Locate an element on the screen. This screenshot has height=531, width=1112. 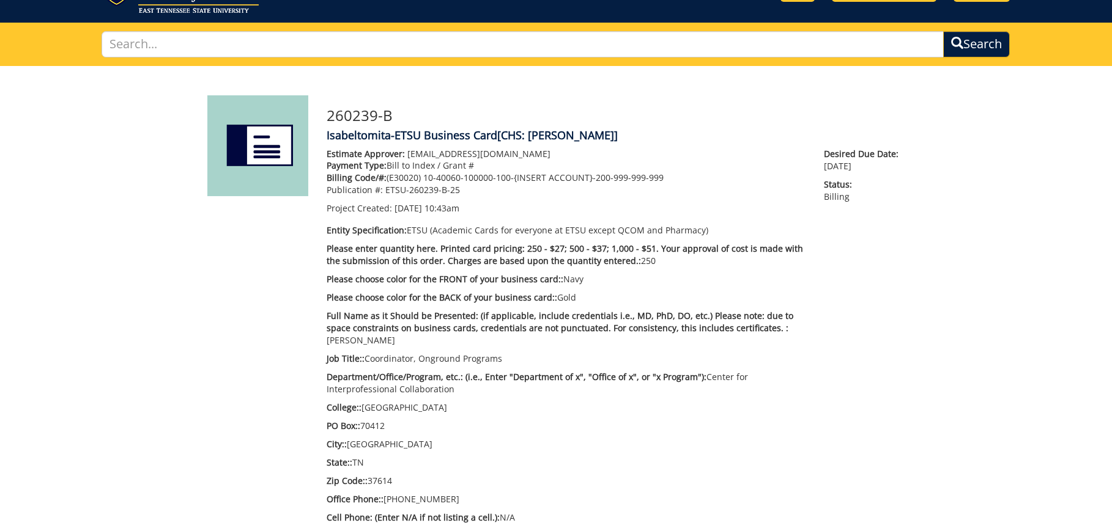
p: ETSU (Academic Cards for everyone at ETSU except QCOM and Pharmacy) is located at coordinates (566, 230).